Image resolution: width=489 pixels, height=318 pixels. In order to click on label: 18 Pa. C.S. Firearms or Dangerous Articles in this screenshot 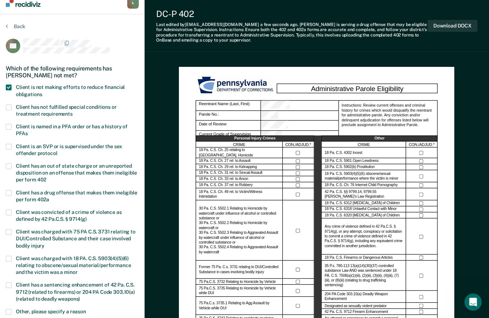, I will do `click(359, 258)`.